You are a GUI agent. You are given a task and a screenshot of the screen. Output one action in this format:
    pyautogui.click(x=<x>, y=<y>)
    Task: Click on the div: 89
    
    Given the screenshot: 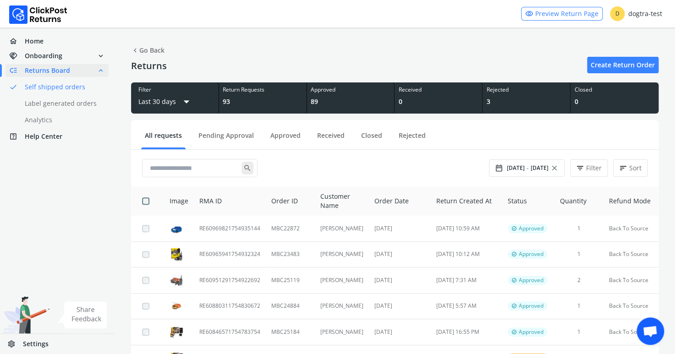 What is the action you would take?
    pyautogui.click(x=351, y=102)
    